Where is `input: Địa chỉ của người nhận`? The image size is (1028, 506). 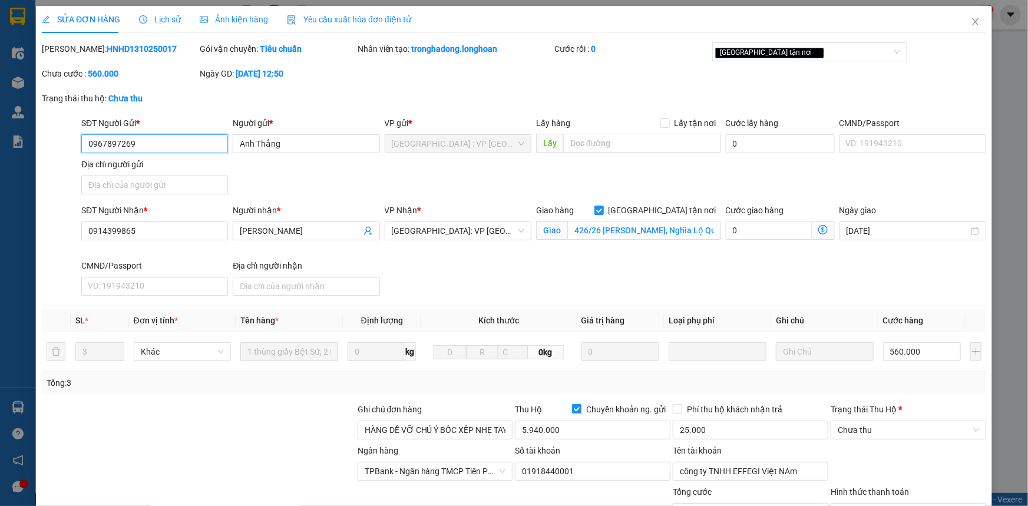 input: Địa chỉ của người nhận is located at coordinates (306, 286).